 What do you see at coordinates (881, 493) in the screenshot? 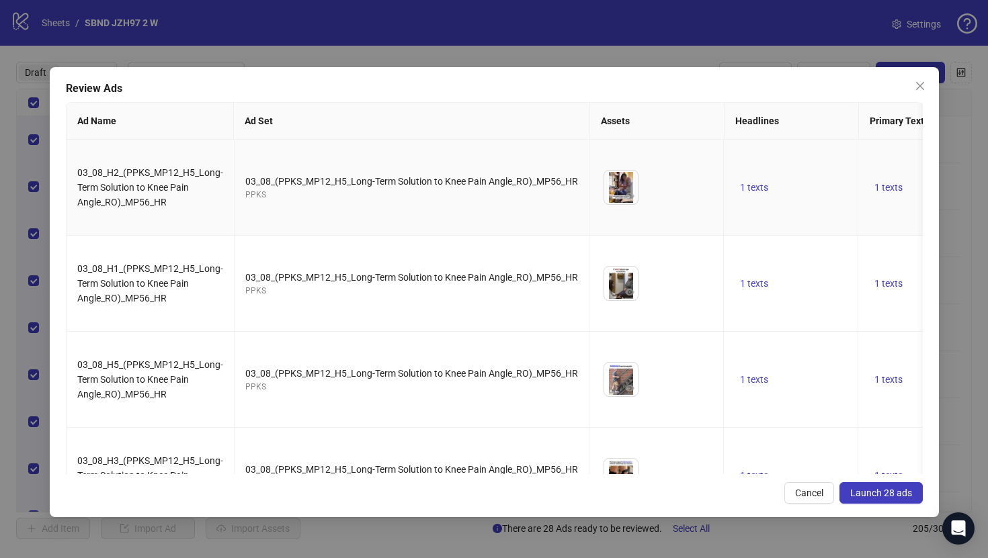
I see `button: Launch 28 ads` at bounding box center [881, 493].